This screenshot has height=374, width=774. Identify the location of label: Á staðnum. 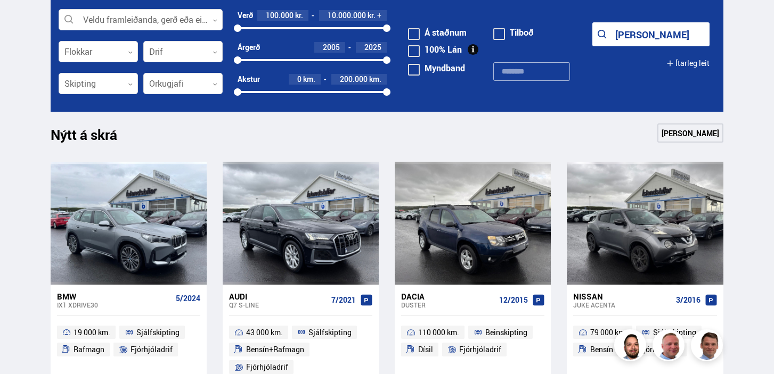
(437, 32).